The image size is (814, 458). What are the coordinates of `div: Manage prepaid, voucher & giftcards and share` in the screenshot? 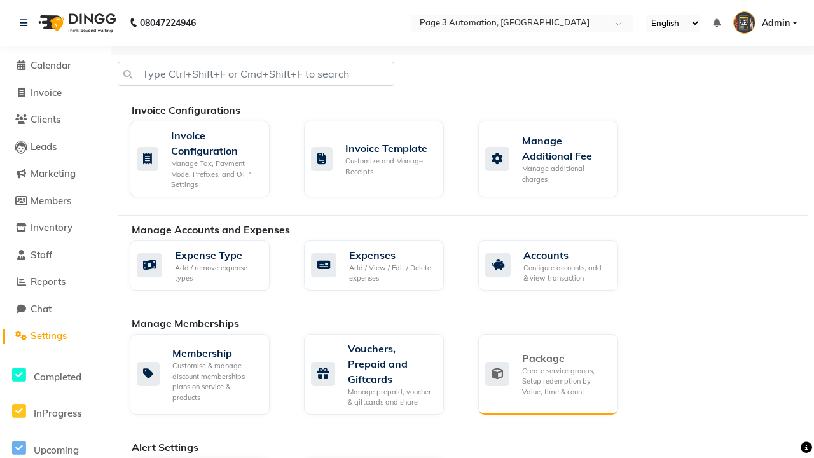 It's located at (390, 397).